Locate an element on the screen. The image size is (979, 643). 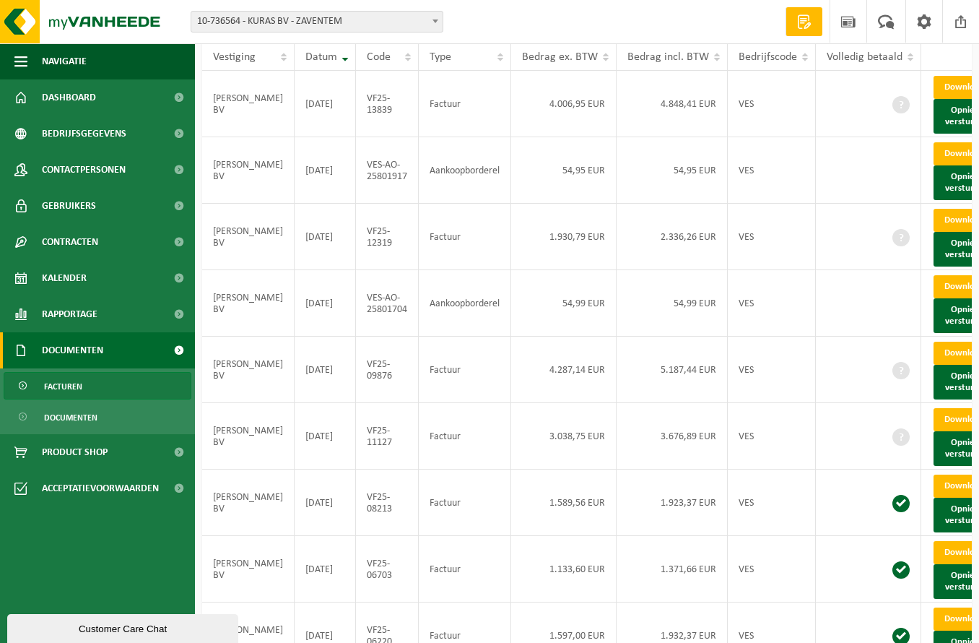
td: 1.923,37 EUR is located at coordinates (672, 503).